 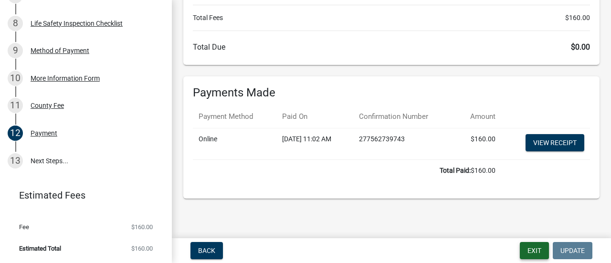 I want to click on span: Update, so click(x=572, y=251).